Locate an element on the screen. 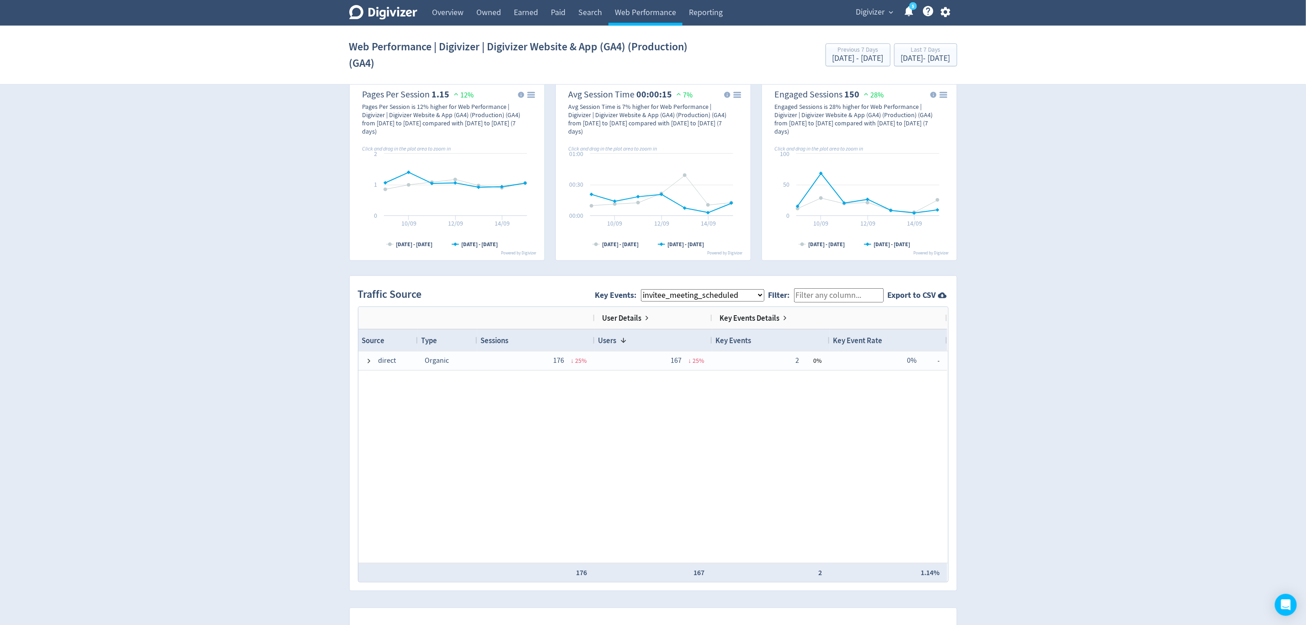  span: Type is located at coordinates (429, 340).